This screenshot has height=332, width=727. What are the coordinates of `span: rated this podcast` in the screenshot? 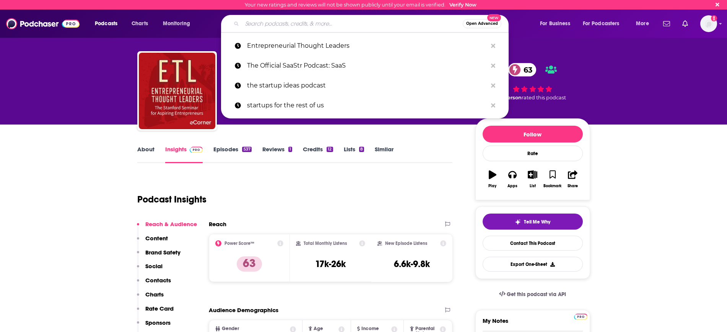 It's located at (544, 97).